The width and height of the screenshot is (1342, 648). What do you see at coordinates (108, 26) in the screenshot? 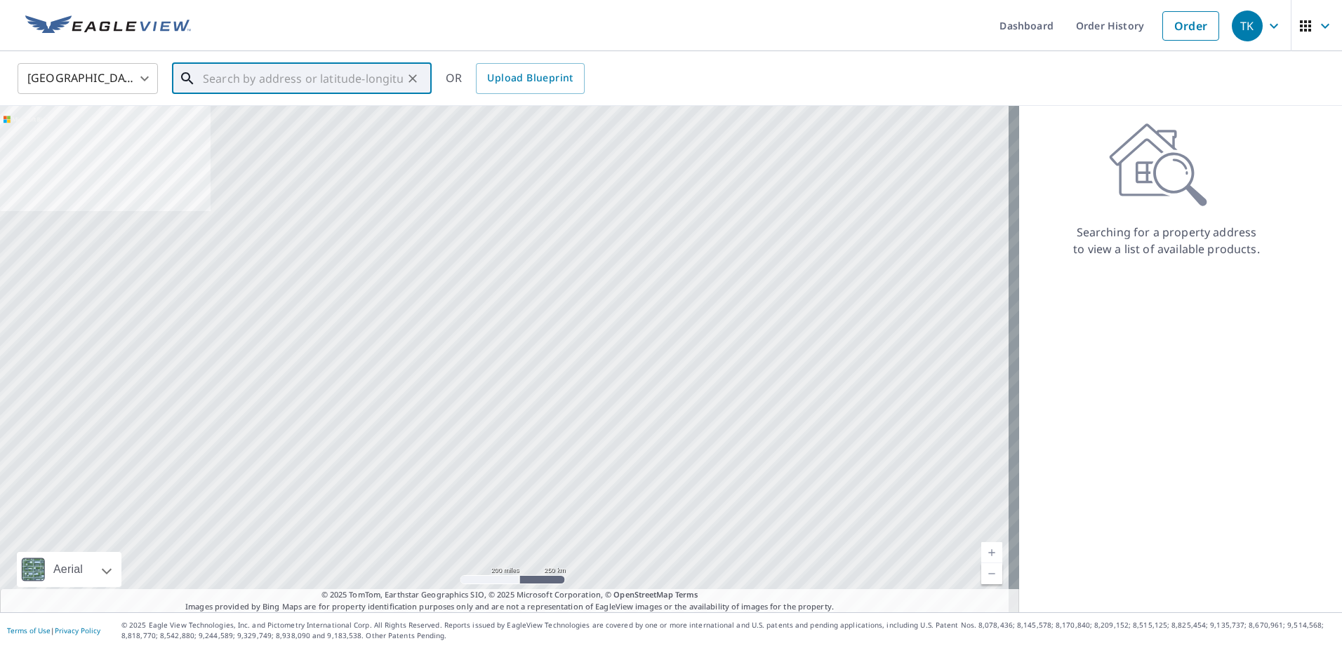
I see `img: EV Logo` at bounding box center [108, 26].